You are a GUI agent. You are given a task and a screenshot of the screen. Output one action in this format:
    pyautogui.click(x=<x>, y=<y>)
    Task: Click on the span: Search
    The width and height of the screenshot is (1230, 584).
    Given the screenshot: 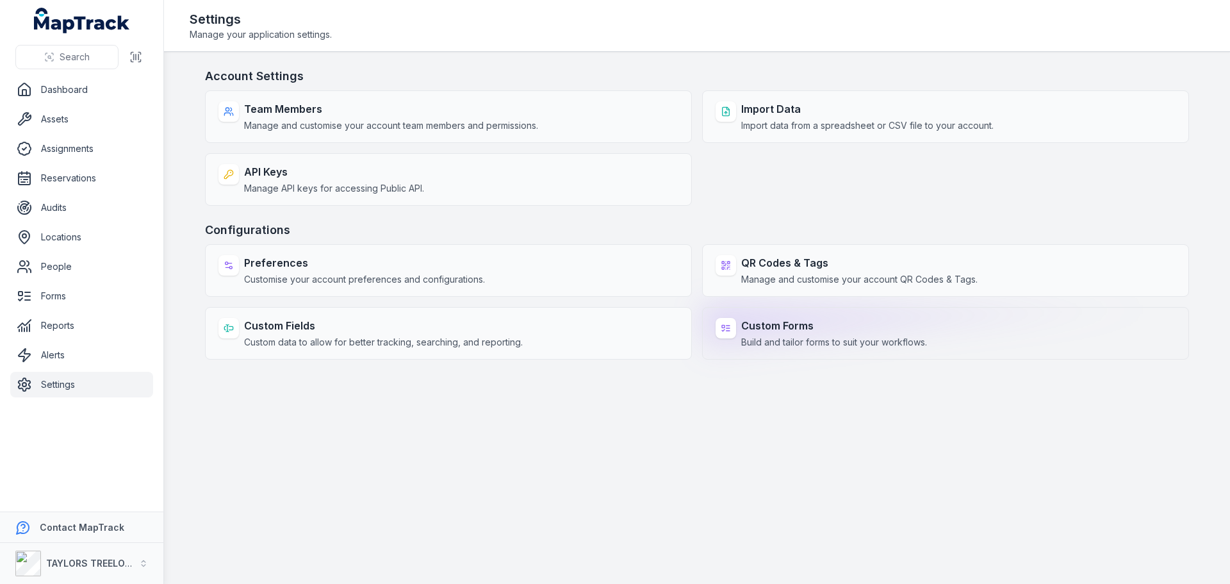 What is the action you would take?
    pyautogui.click(x=74, y=57)
    